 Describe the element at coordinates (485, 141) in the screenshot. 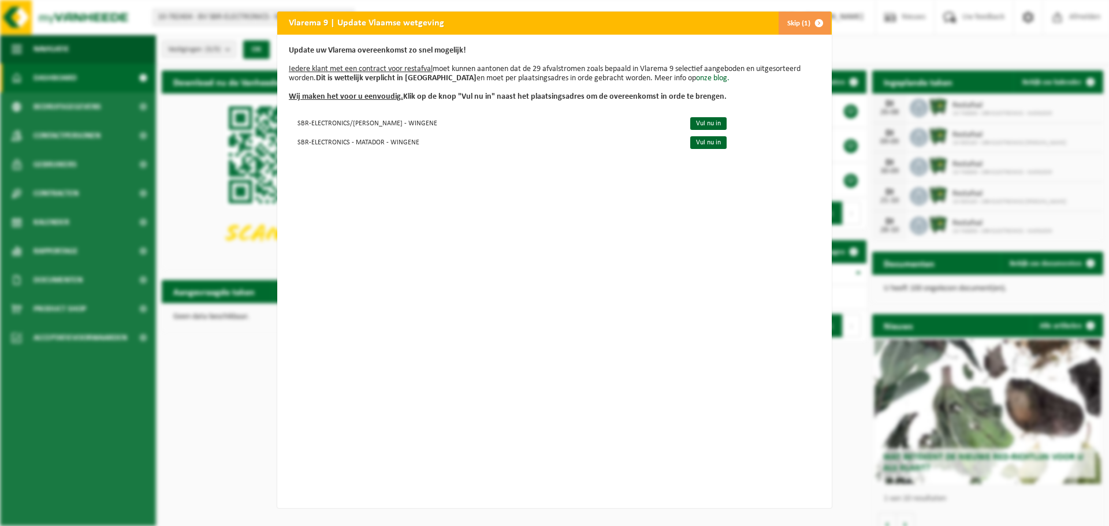

I see `td: SBR-ELECTRONICS - MATADOR - WINGENE` at that location.